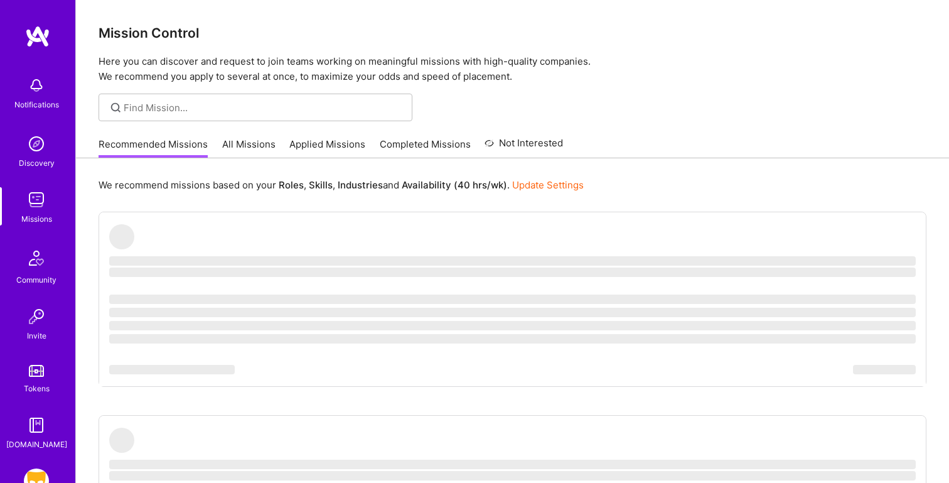 The width and height of the screenshot is (949, 483). Describe the element at coordinates (36, 316) in the screenshot. I see `img: Invite` at that location.